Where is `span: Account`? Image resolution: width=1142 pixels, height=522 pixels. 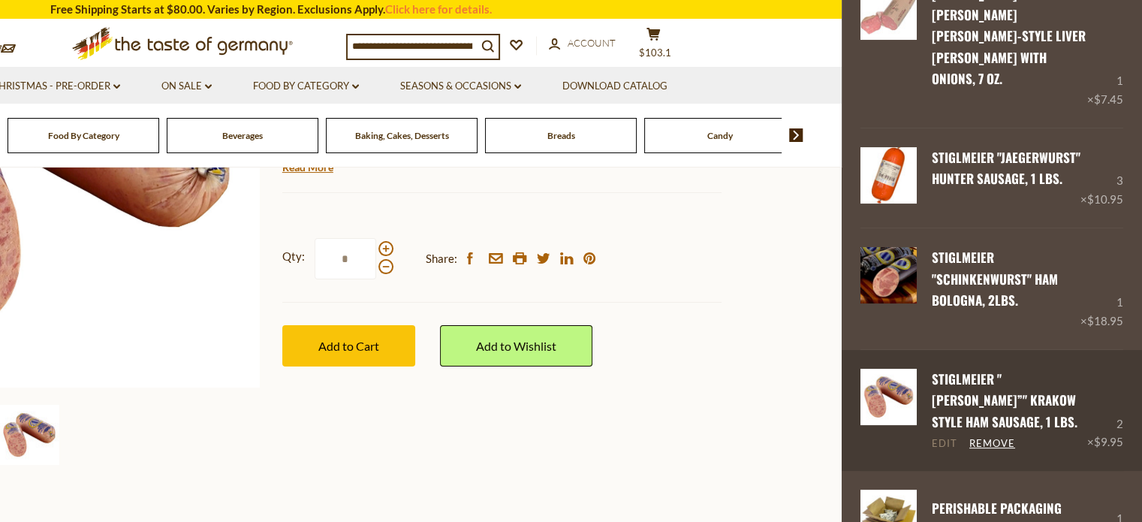 span: Account is located at coordinates (592, 43).